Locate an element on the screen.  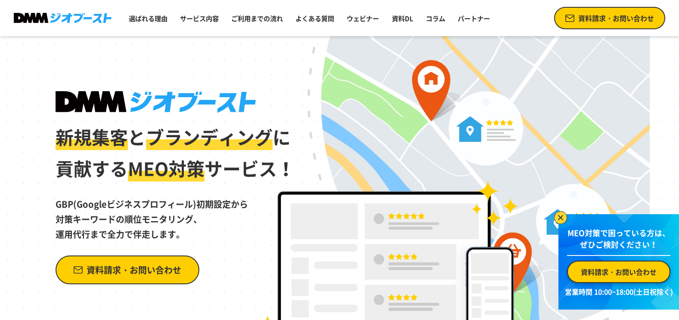
p: 営業時間 10:00~18:00(土日祝除く) is located at coordinates (619, 292).